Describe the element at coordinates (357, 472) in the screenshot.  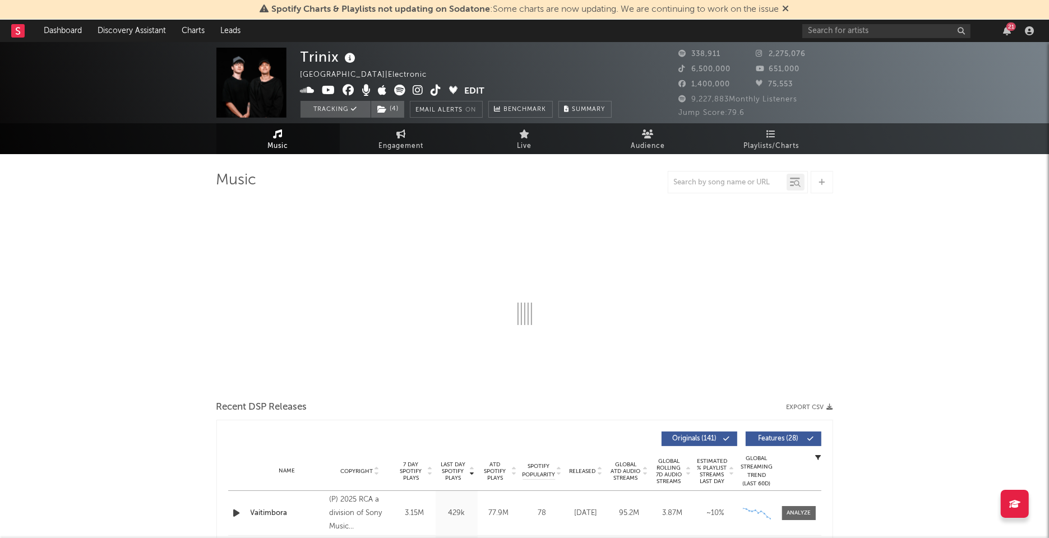
I see `span: Copyright` at that location.